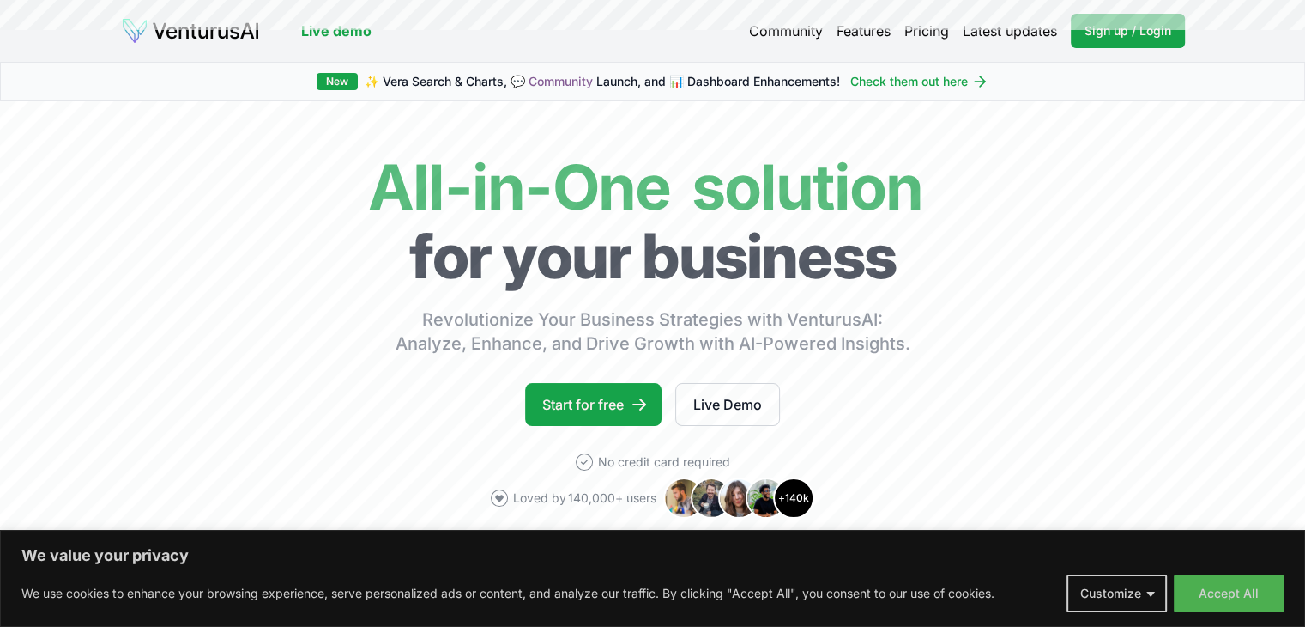  What do you see at coordinates (593, 404) in the screenshot?
I see `a: Start for free` at bounding box center [593, 404].